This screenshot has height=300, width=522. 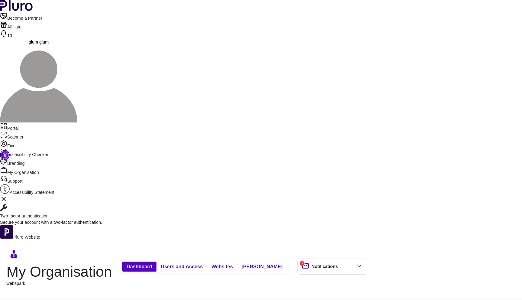 I want to click on span: 3, so click(x=302, y=263).